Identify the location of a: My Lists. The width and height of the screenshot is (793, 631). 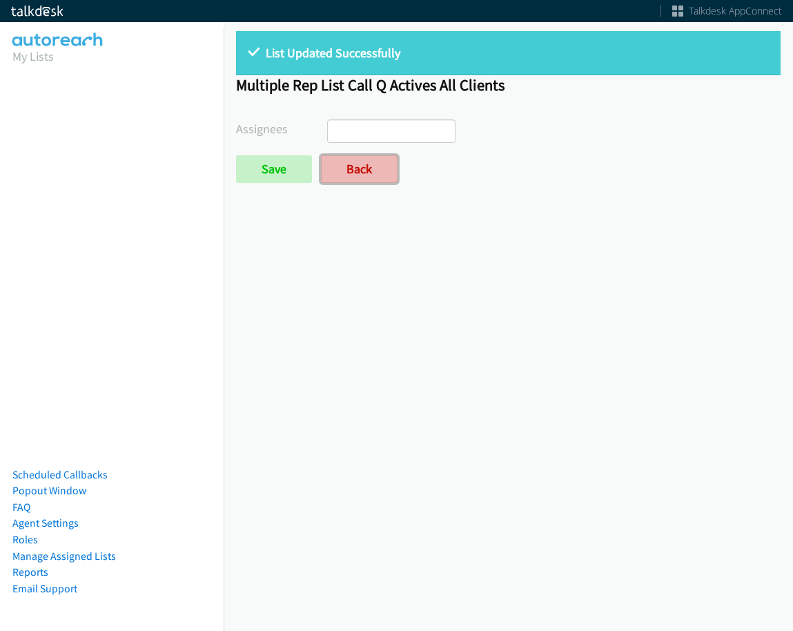
(33, 56).